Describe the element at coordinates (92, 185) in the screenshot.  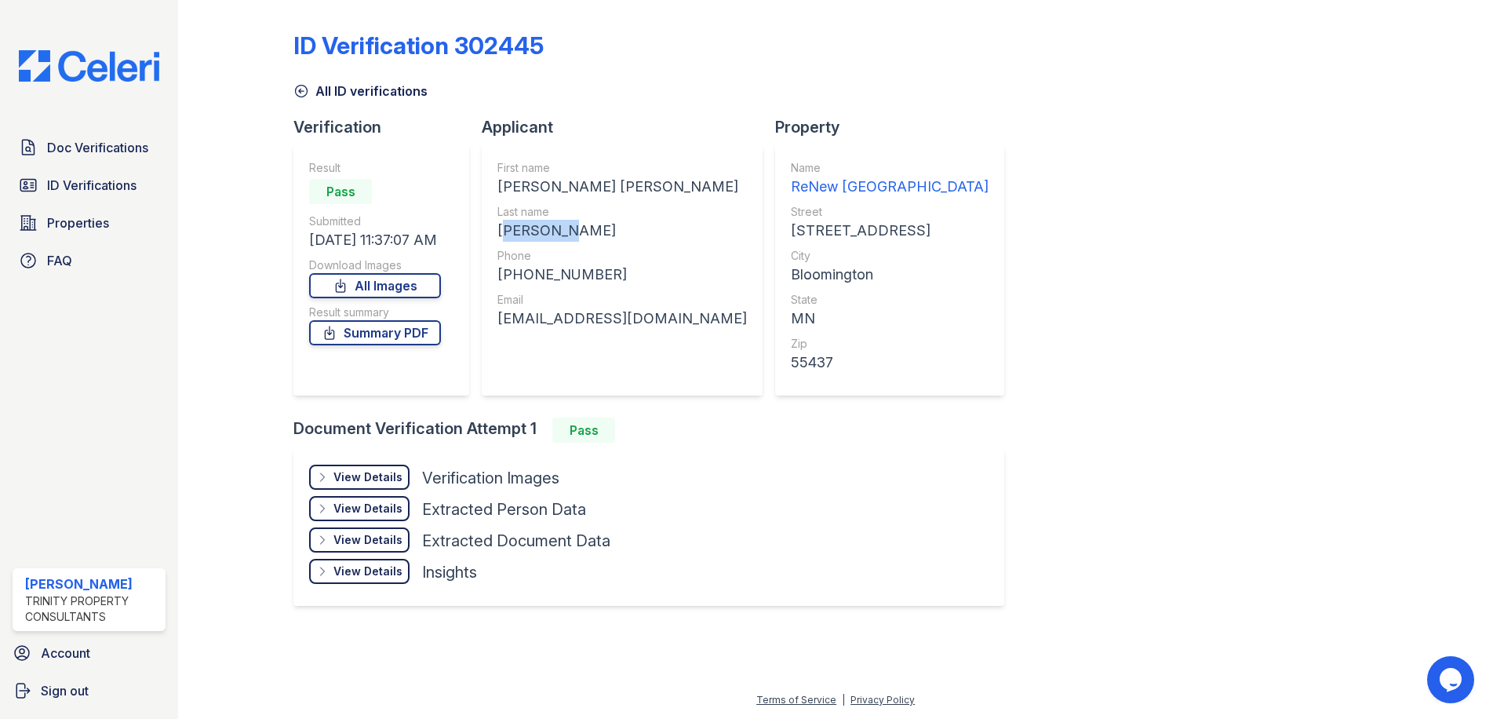
I see `span: ID Verifications` at that location.